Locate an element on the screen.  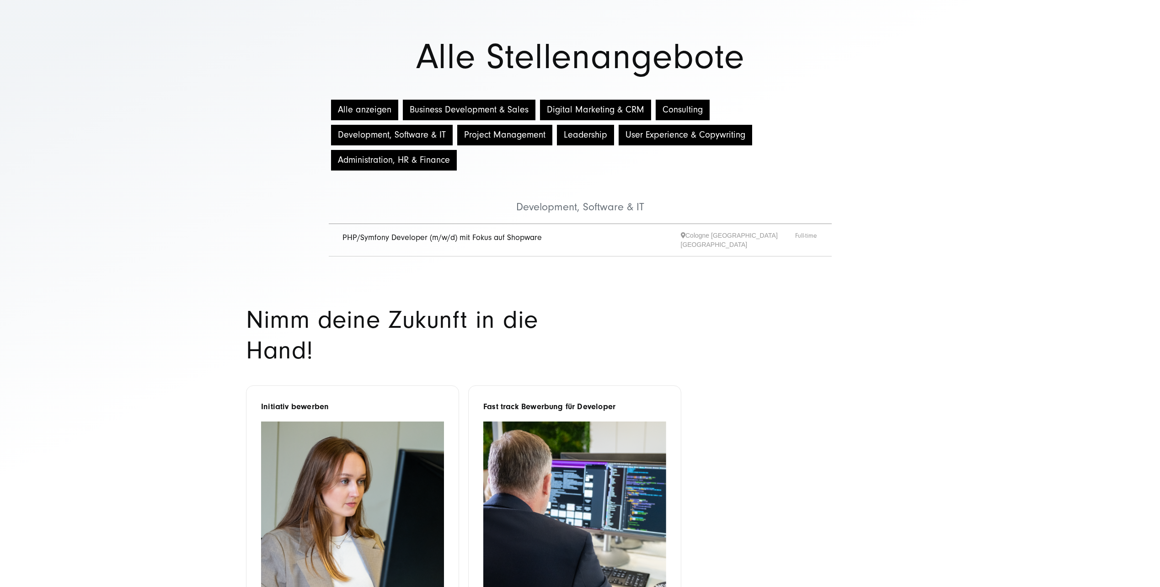
button: Business Development & Sales is located at coordinates (469, 110).